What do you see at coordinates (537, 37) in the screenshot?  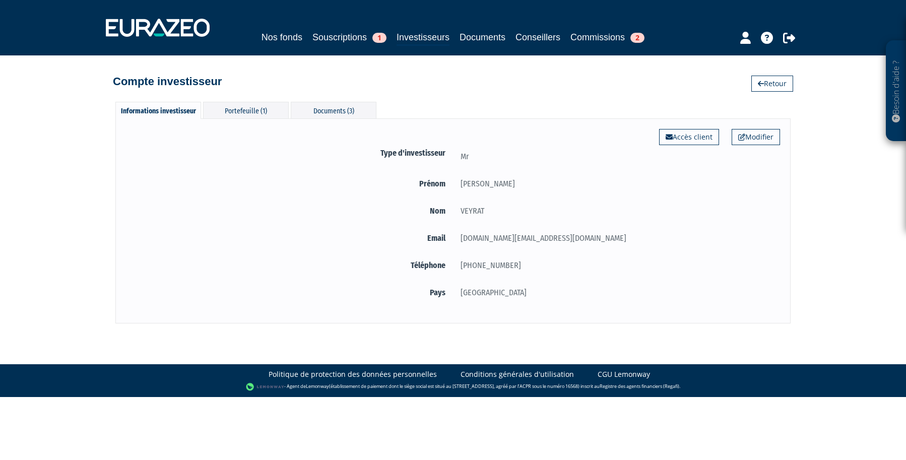 I see `a: Conseillers` at bounding box center [537, 37].